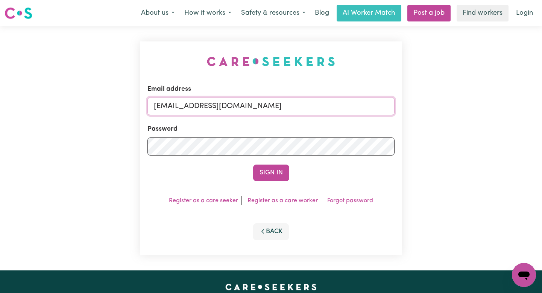  I want to click on a: Register as a care worker, so click(282, 200).